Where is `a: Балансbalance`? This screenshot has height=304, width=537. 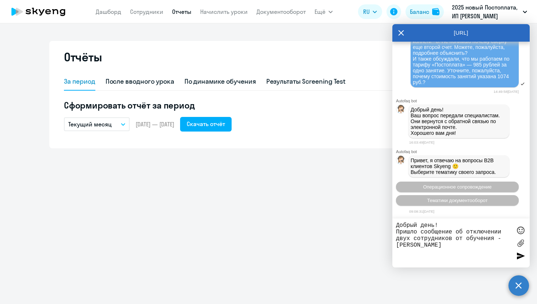 a: Балансbalance is located at coordinates (425, 12).